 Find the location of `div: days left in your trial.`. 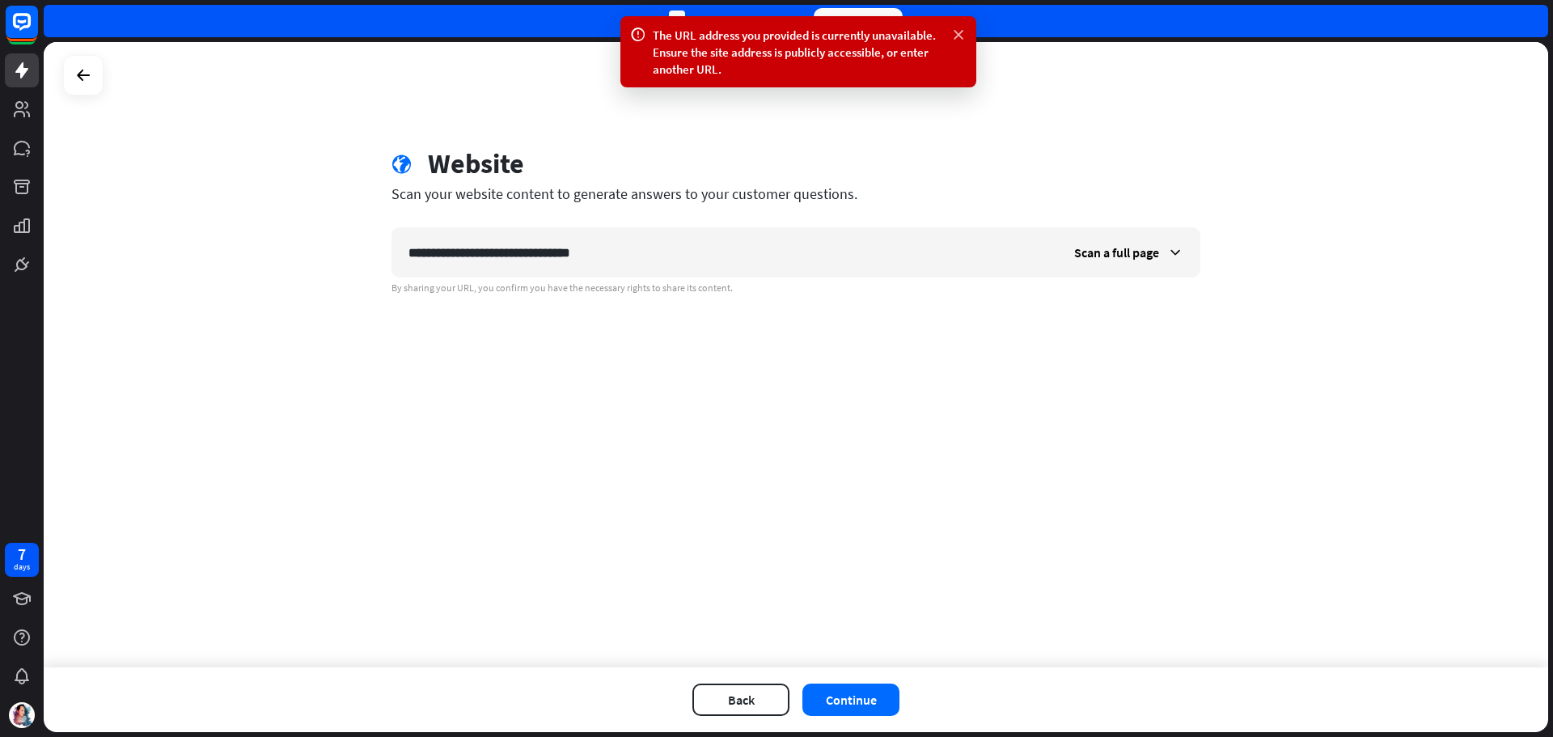

div: days left in your trial. is located at coordinates (735, 21).